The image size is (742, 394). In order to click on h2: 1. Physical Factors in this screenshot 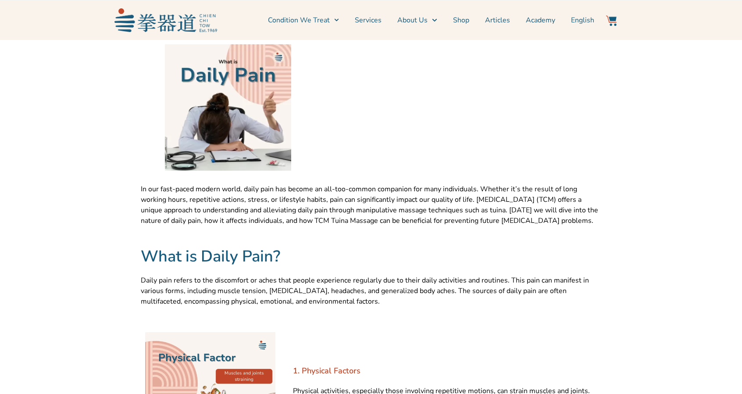, I will do `click(444, 370)`.